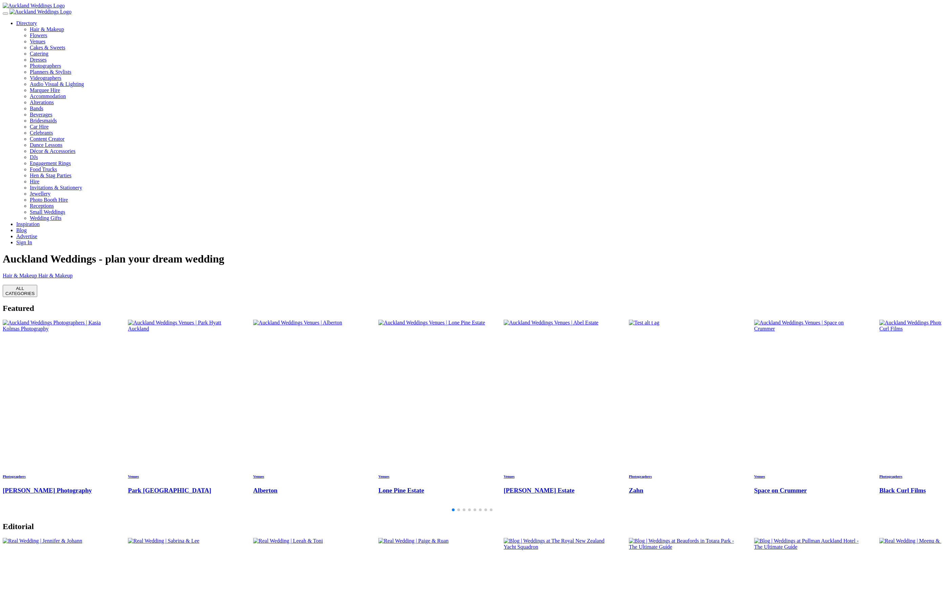  I want to click on swiper-slide: 4 / 28, so click(433, 418).